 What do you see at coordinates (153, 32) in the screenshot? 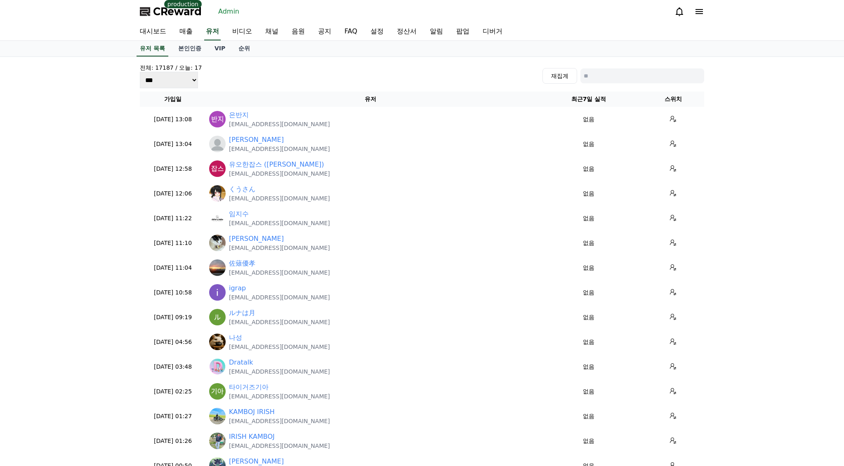
I see `a: 대시보드` at bounding box center [153, 32].